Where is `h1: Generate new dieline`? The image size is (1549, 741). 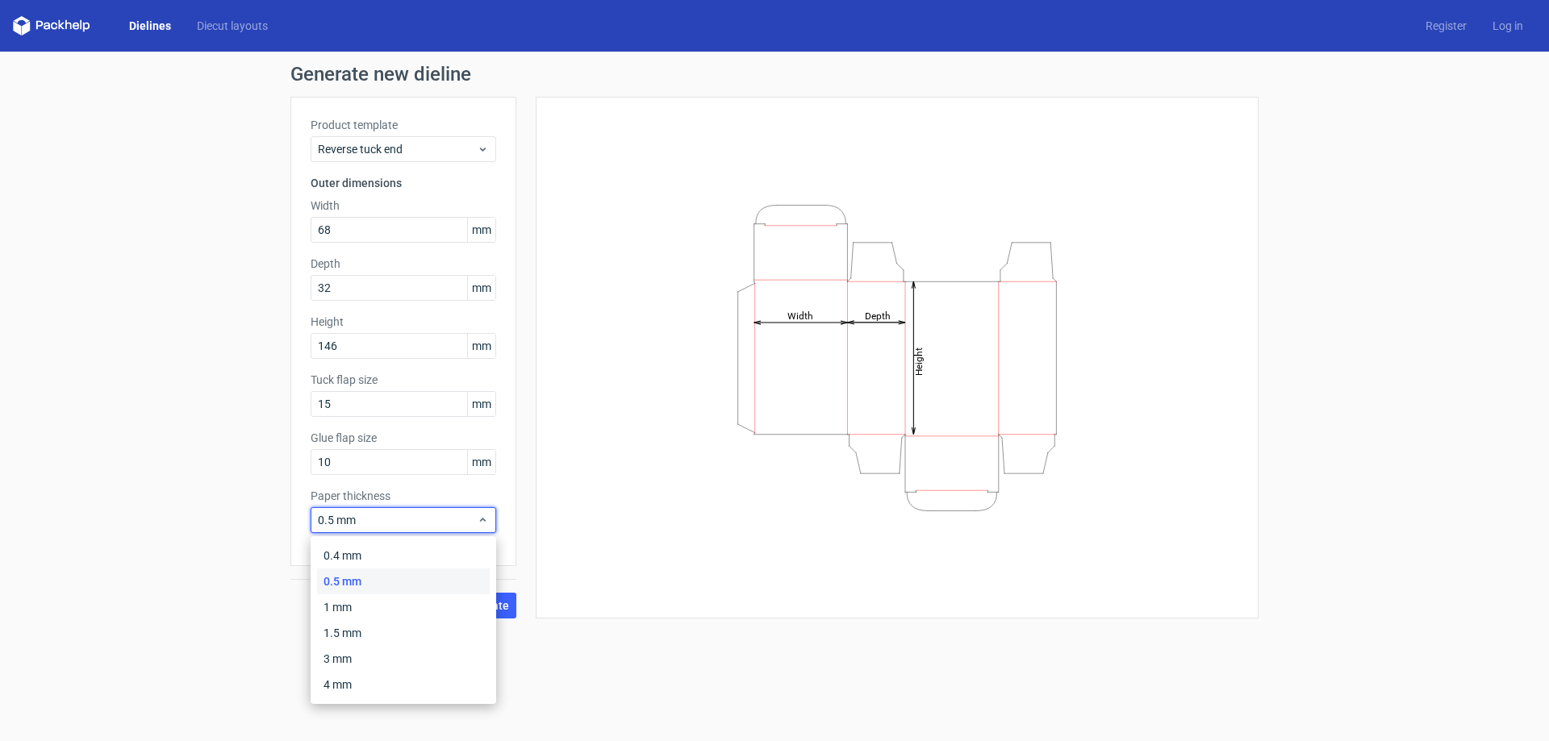 h1: Generate new dieline is located at coordinates (775, 74).